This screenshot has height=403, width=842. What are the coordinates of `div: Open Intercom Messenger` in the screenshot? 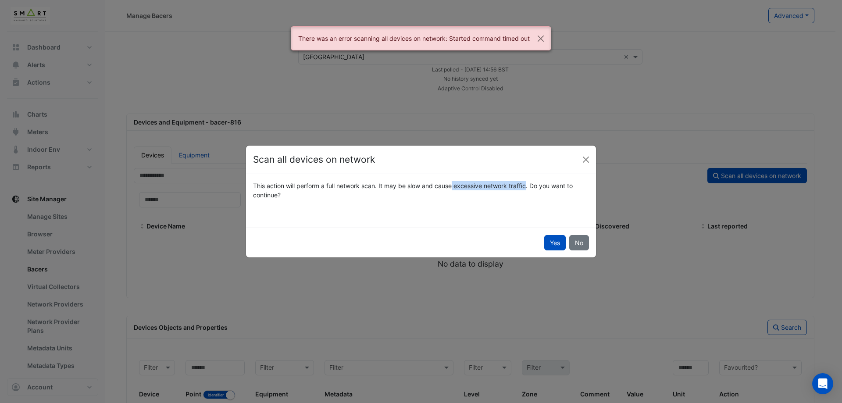 It's located at (823, 384).